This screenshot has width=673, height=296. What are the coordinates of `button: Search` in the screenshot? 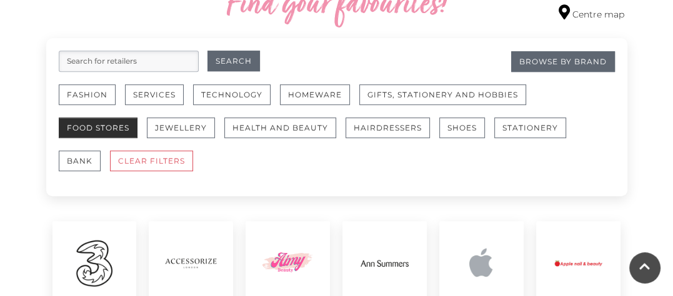 It's located at (234, 61).